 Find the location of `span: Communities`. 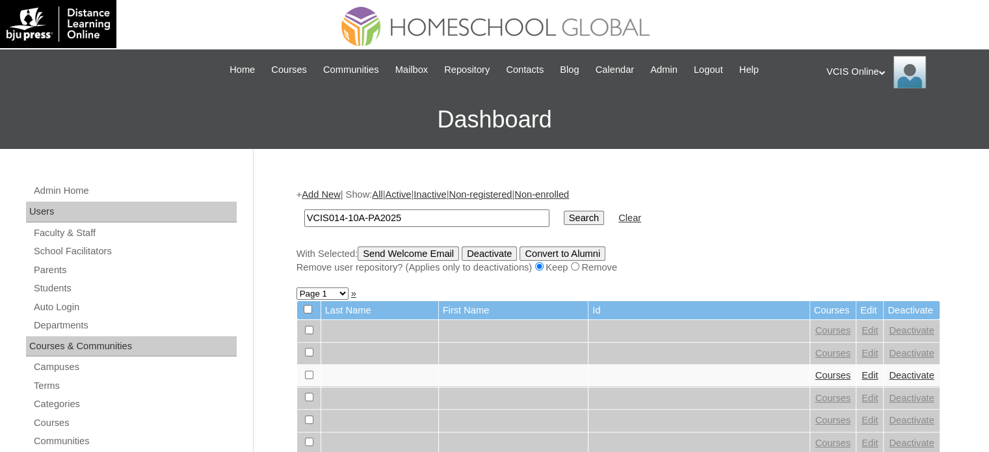

span: Communities is located at coordinates (351, 70).